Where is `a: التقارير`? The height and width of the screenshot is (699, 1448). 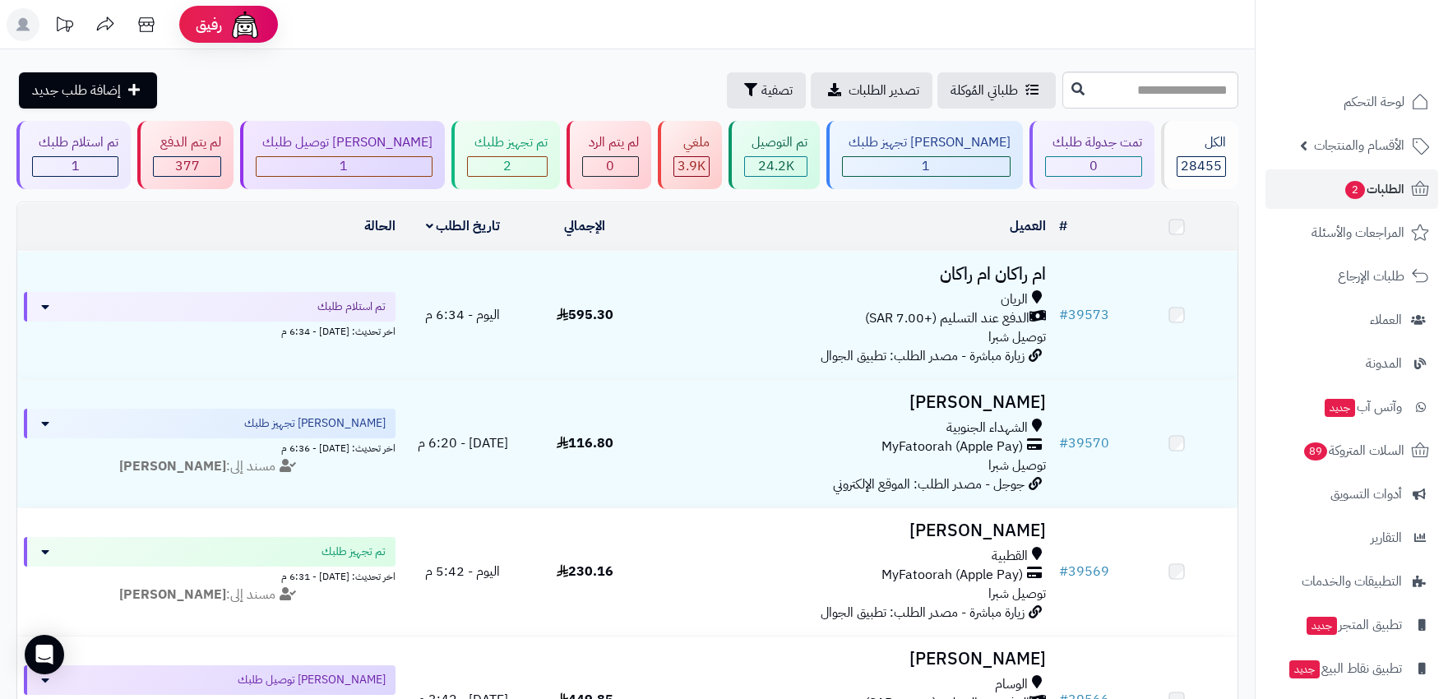
a: التقارير is located at coordinates (1352, 538).